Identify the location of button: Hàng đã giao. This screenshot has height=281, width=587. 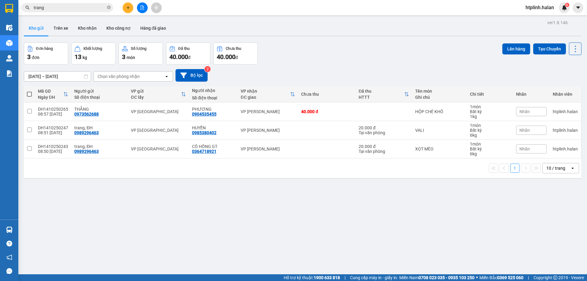
(153, 28).